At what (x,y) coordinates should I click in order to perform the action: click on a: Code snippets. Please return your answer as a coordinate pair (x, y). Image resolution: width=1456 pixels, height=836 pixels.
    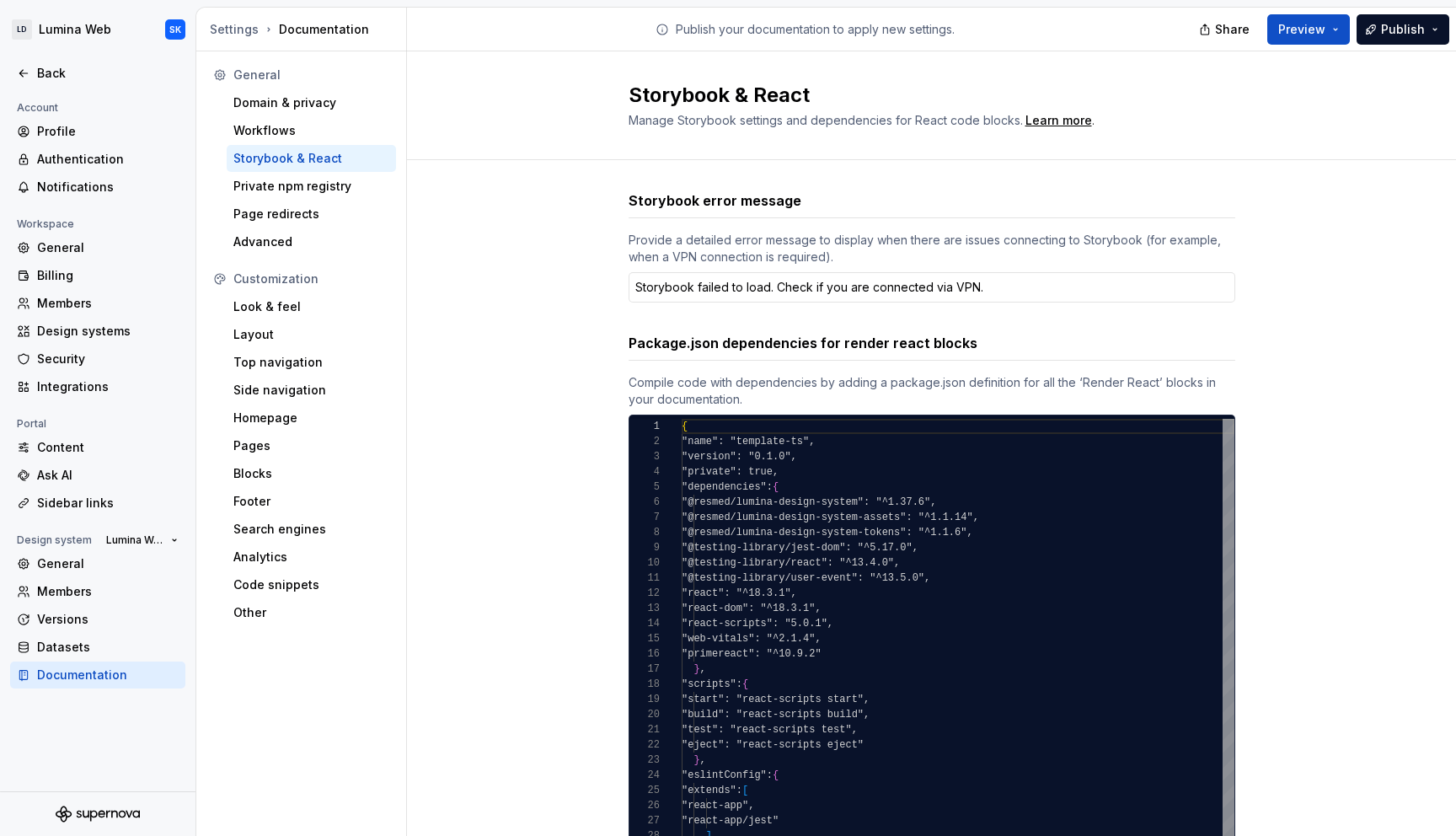
    Looking at the image, I should click on (311, 585).